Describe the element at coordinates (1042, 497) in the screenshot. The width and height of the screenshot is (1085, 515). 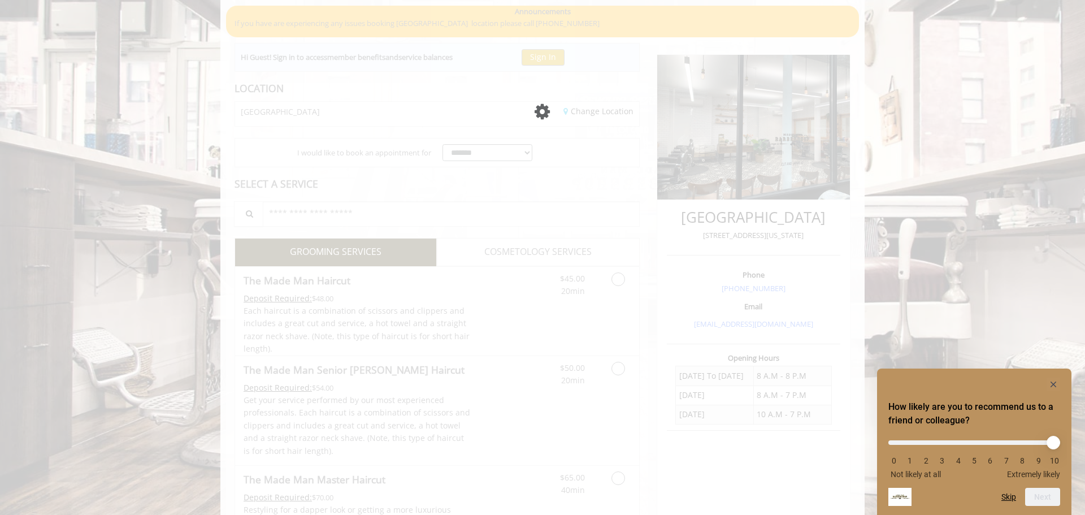
I see `button: Next question` at that location.